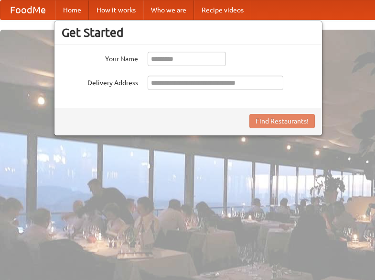 Image resolution: width=375 pixels, height=280 pixels. Describe the element at coordinates (223, 10) in the screenshot. I see `a: Recipe videos` at that location.